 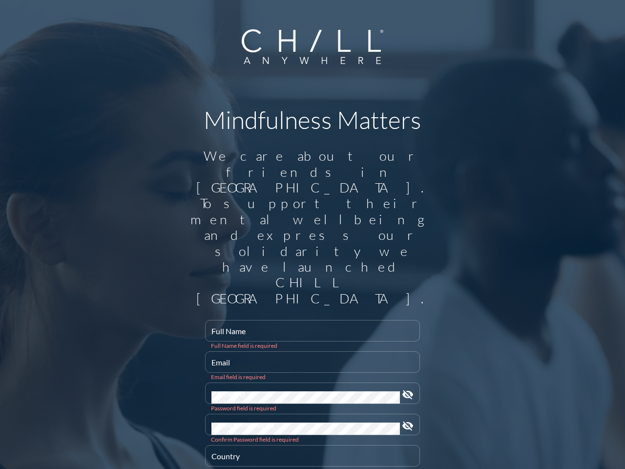 I want to click on div: Confirm Password field is required, so click(x=313, y=439).